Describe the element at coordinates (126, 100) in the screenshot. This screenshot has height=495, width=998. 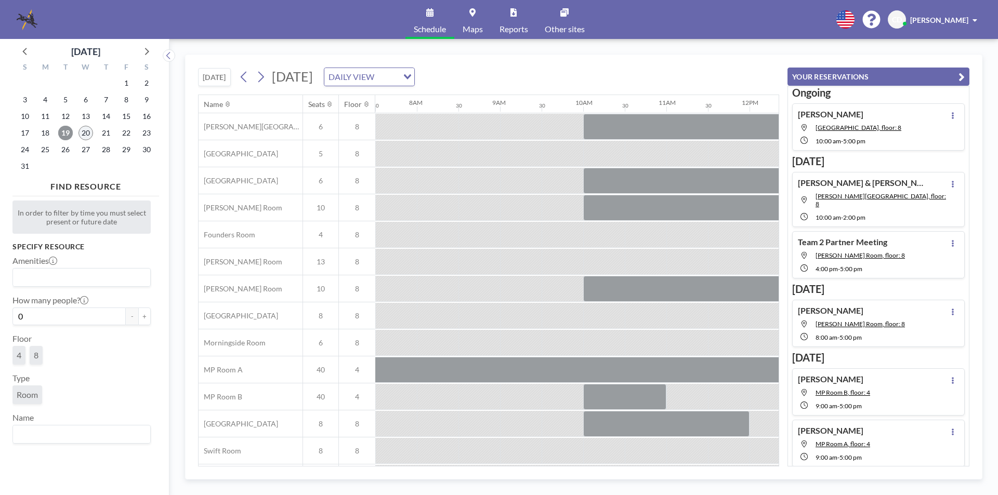
I see `span: Friday, August 8, 2025` at that location.